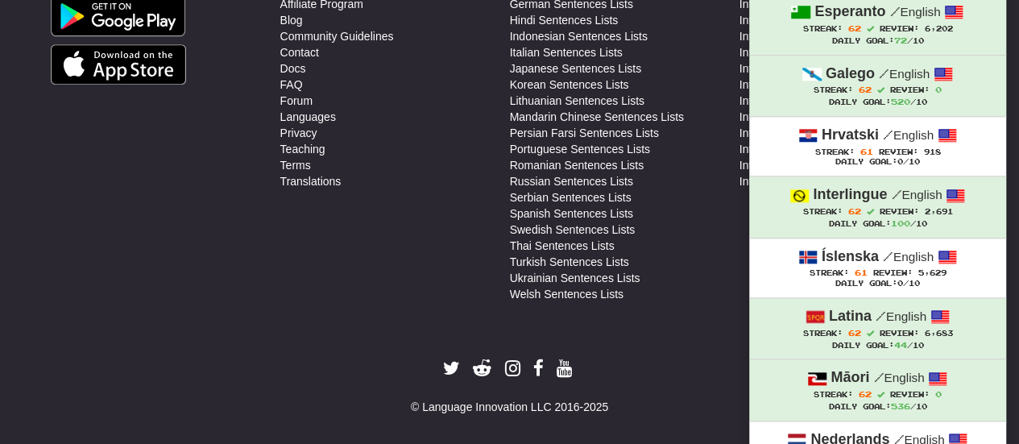  What do you see at coordinates (899, 345) in the screenshot?
I see `span: 44` at bounding box center [899, 345].